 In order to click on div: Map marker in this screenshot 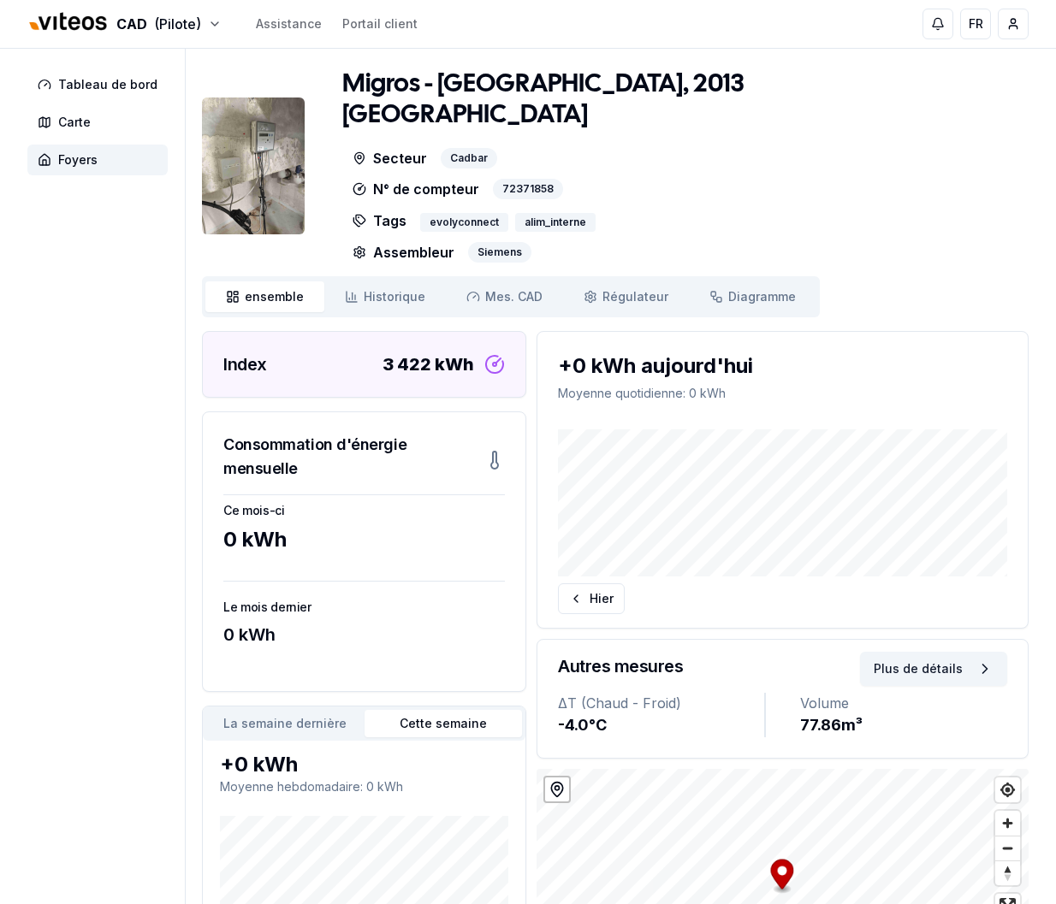, I will do `click(782, 877)`.